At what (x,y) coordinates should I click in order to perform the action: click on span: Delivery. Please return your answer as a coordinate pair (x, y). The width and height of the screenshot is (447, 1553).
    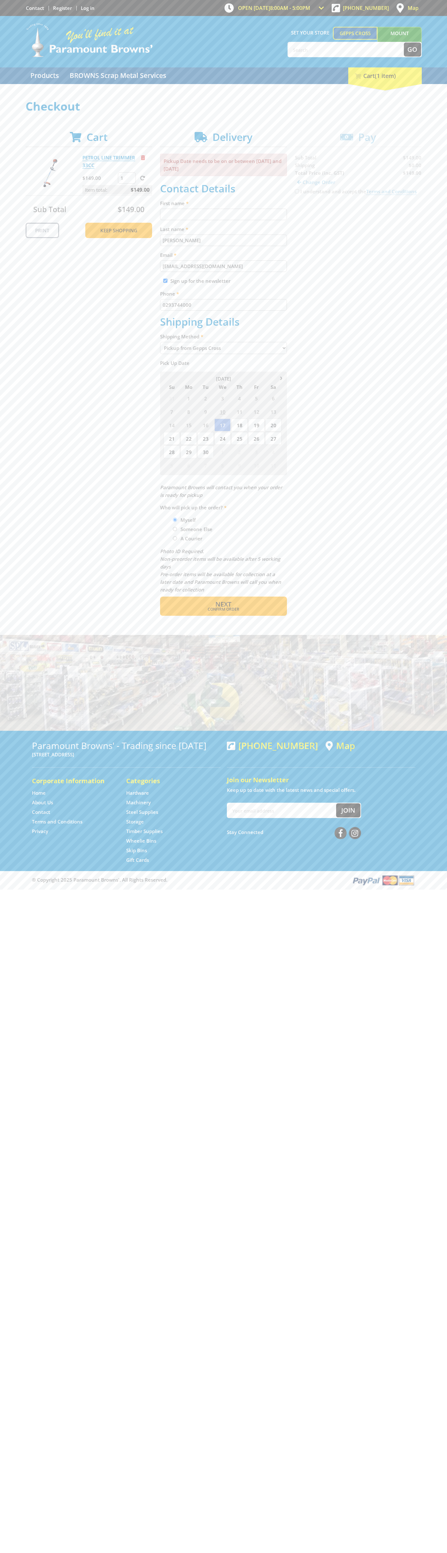
    Looking at the image, I should click on (232, 137).